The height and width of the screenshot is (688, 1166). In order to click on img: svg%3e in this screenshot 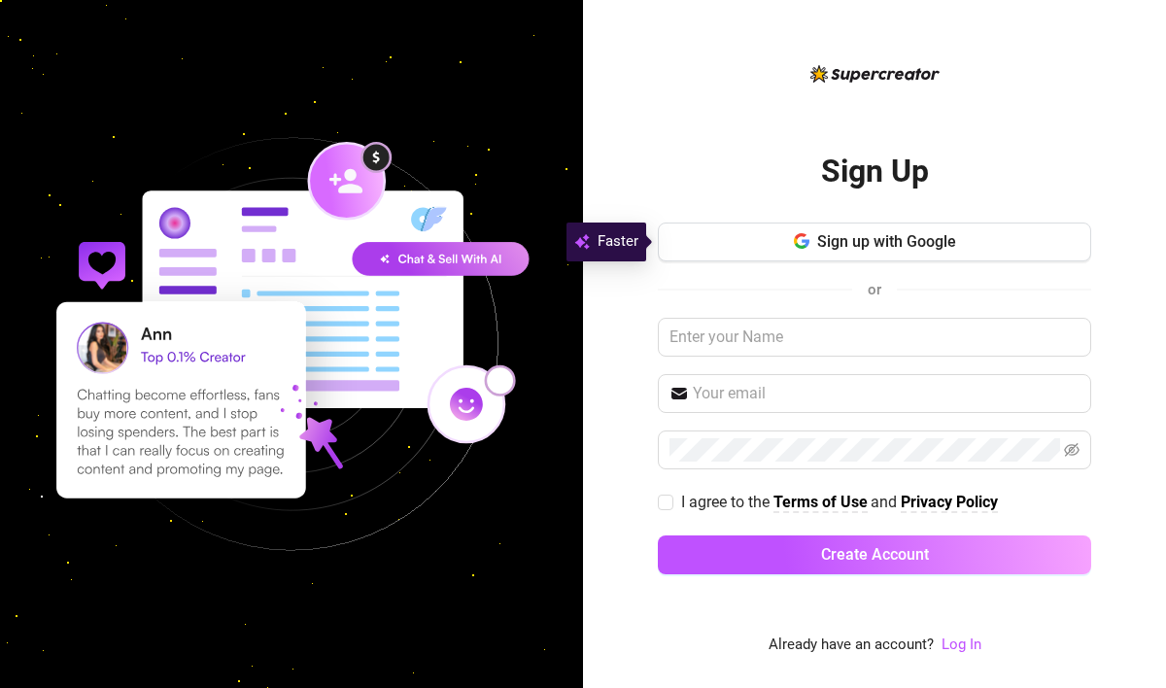, I will do `click(582, 242)`.